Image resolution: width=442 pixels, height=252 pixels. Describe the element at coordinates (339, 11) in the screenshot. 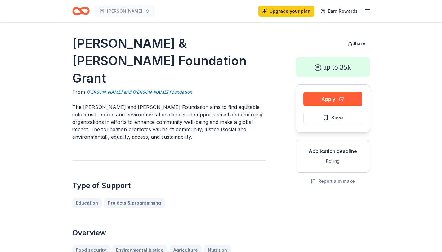

I see `a: Earn Rewards` at that location.